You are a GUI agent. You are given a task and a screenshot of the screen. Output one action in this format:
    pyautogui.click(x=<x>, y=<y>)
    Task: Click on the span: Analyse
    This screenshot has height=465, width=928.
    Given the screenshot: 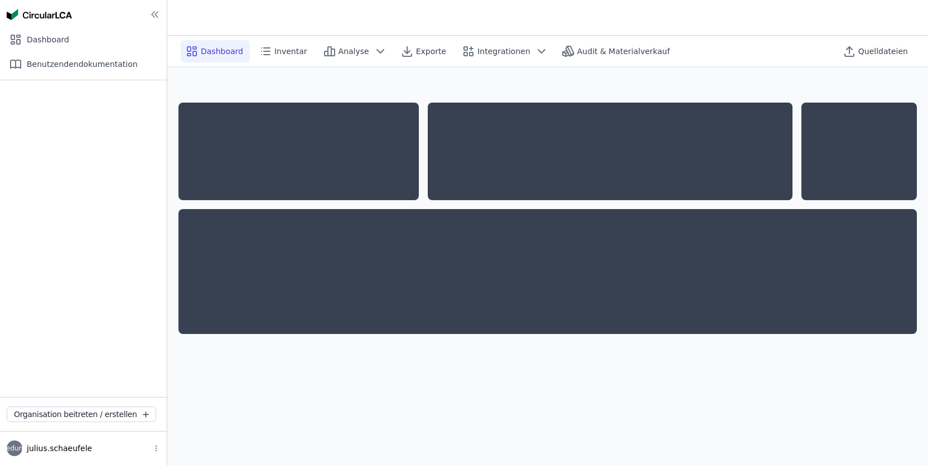 What is the action you would take?
    pyautogui.click(x=354, y=51)
    